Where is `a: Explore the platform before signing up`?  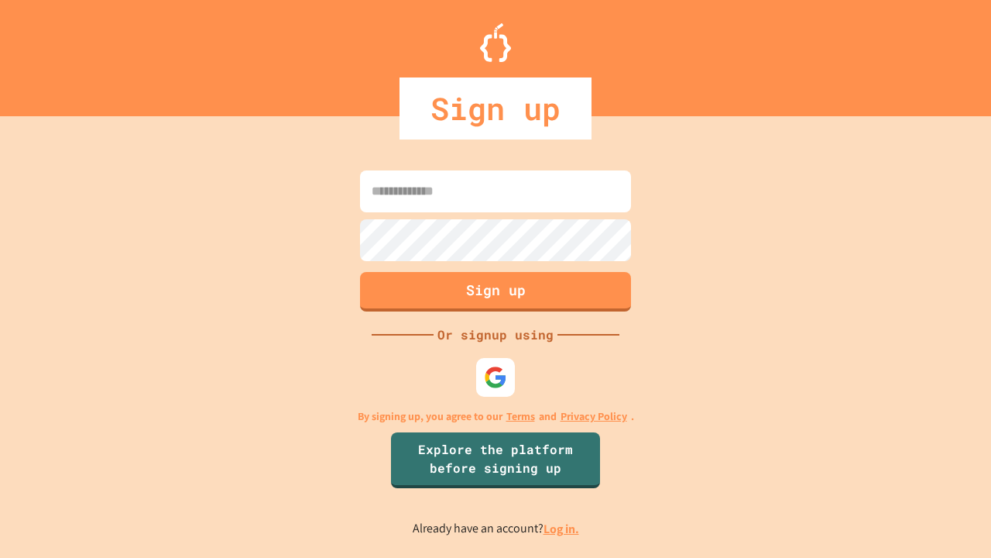
a: Explore the platform before signing up is located at coordinates (496, 460).